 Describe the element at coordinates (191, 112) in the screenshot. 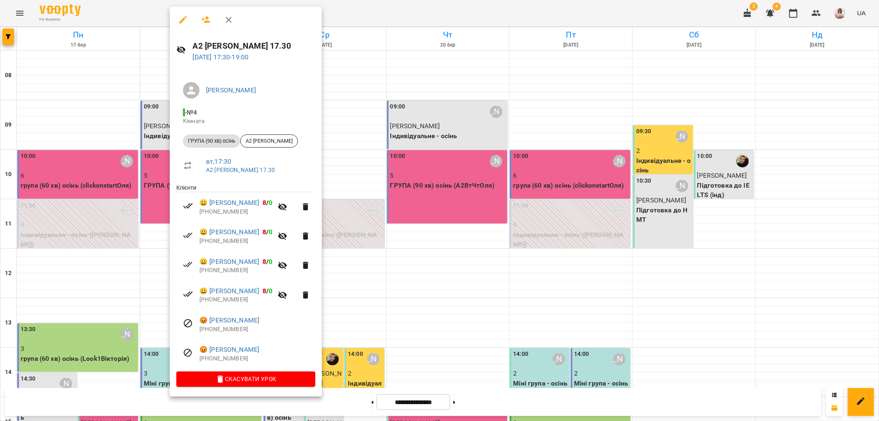

I see `span: - №4` at that location.